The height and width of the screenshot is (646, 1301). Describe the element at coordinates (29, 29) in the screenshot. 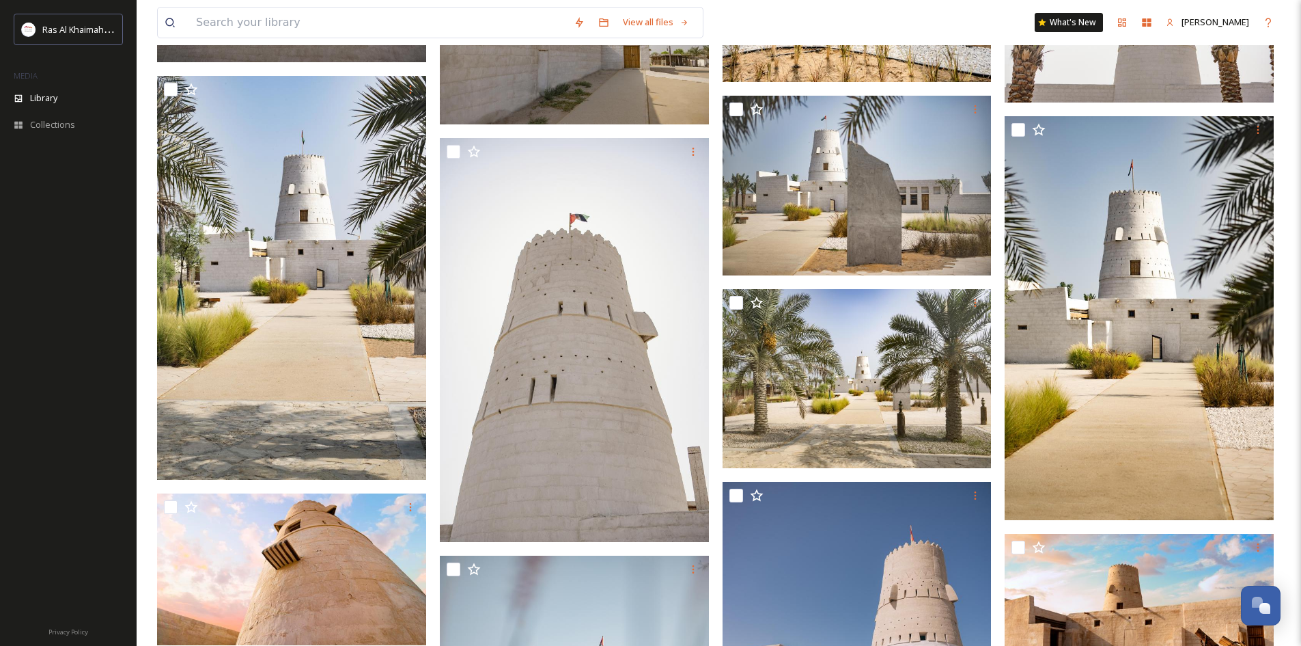

I see `img: Logo_RAKTDA_RGB-01.png` at that location.